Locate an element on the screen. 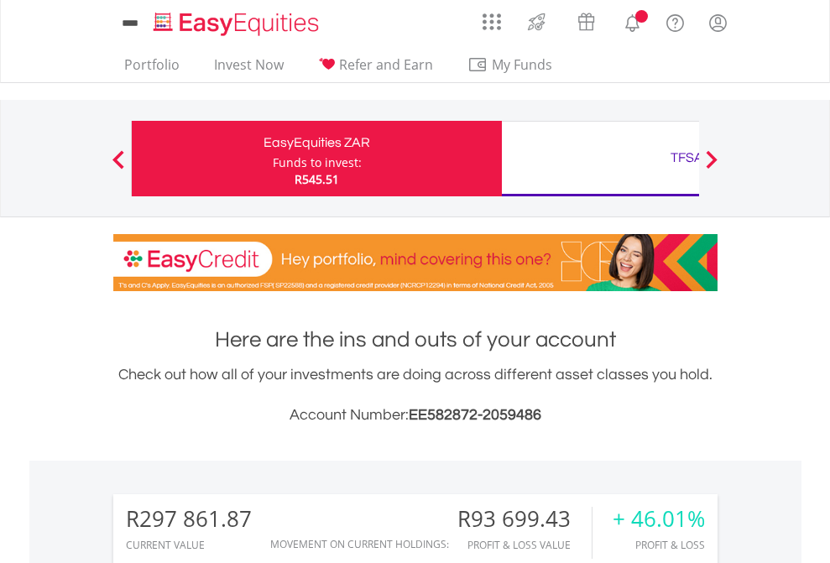 This screenshot has width=830, height=563. div: CURRENT VALUE is located at coordinates (189, 545).